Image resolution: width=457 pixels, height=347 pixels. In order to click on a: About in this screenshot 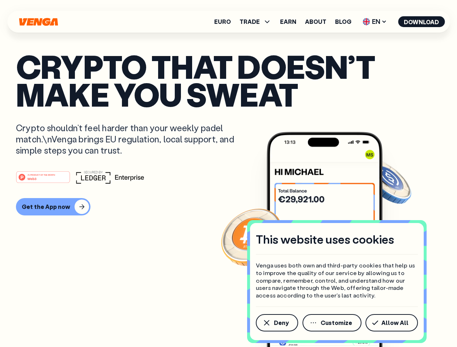, I will do `click(315, 22)`.